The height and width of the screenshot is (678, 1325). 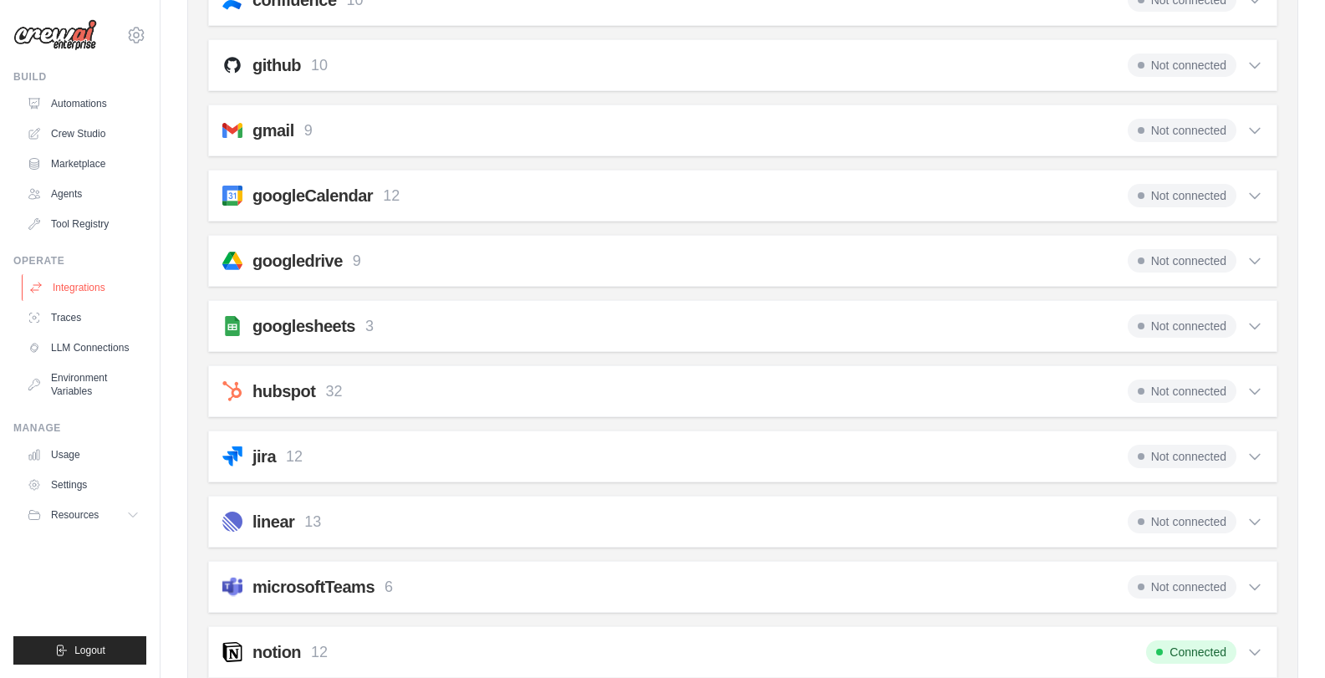 What do you see at coordinates (74, 515) in the screenshot?
I see `span: Resources` at bounding box center [74, 515].